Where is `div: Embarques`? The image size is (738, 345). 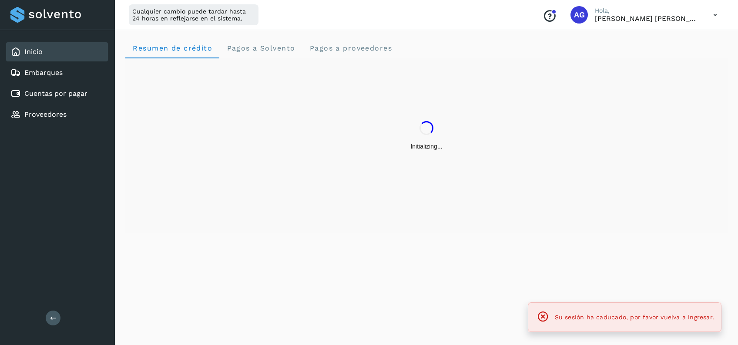 div: Embarques is located at coordinates (57, 73).